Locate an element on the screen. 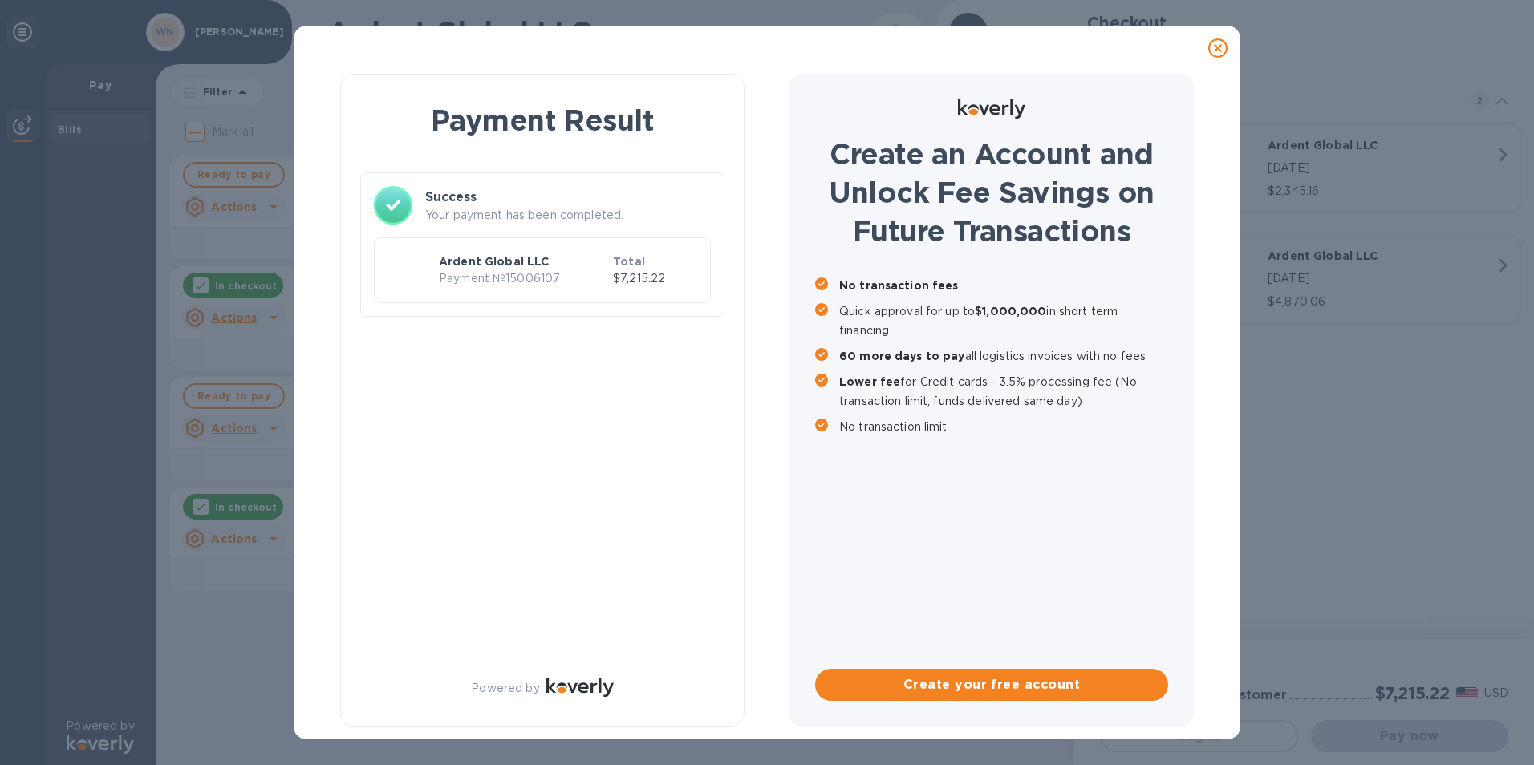  p: all logistics invoices with no fees is located at coordinates (1003, 356).